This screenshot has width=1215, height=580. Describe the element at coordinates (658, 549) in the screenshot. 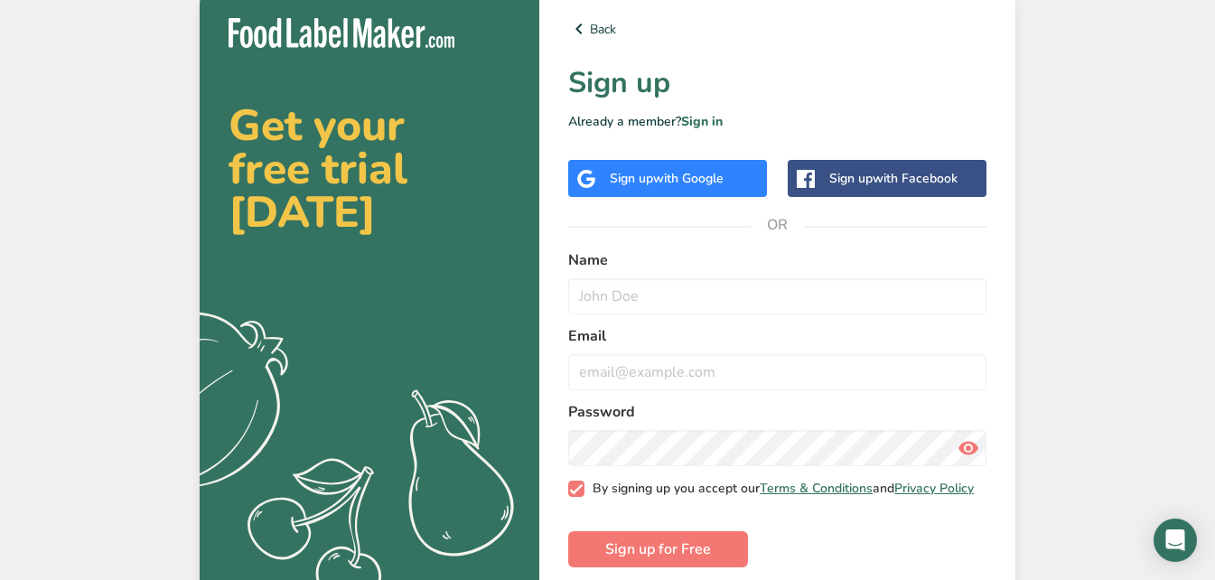

I see `button: Sign up for Free` at that location.